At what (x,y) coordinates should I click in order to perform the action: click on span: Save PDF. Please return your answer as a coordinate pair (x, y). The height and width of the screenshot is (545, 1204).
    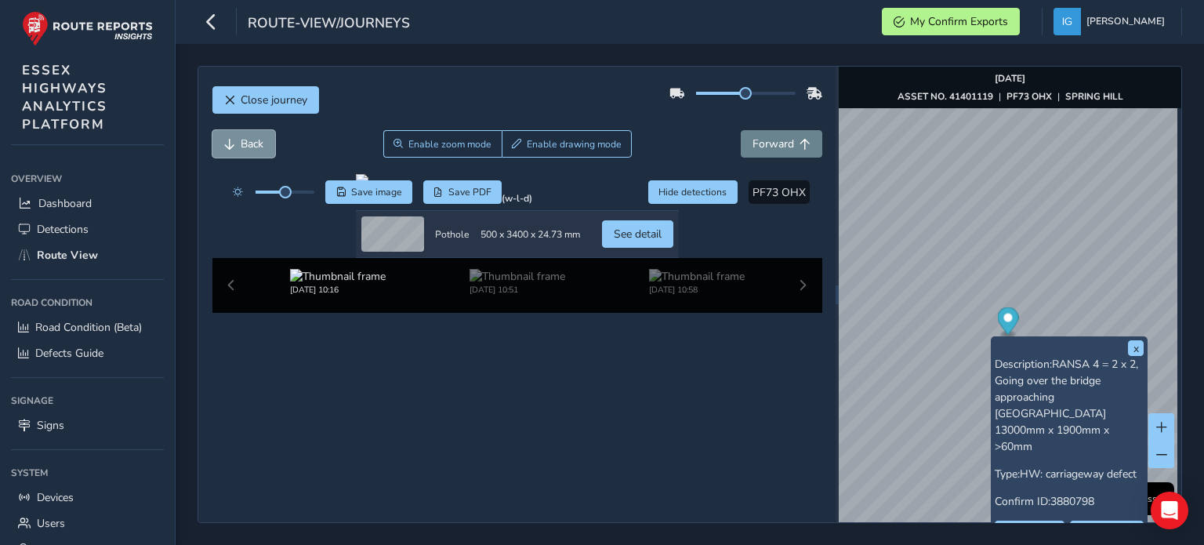
    Looking at the image, I should click on (470, 192).